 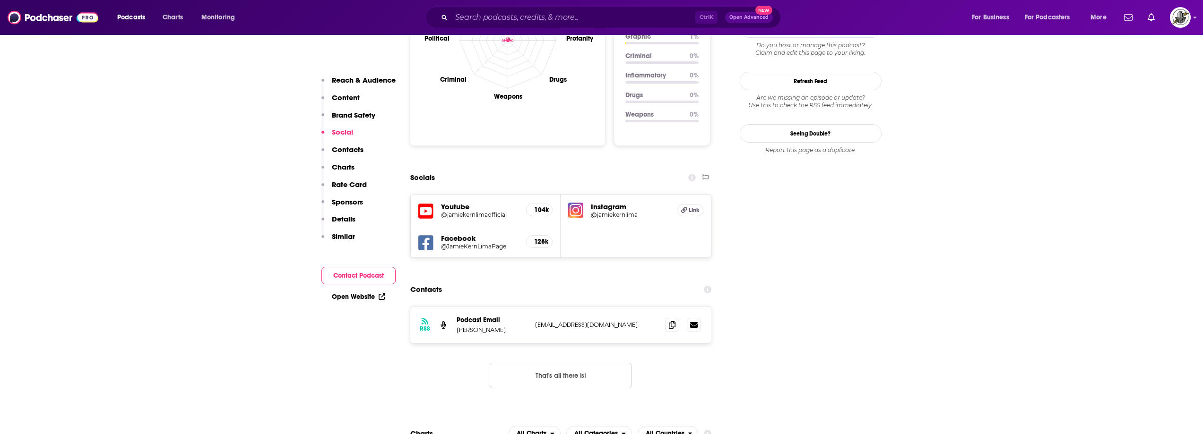 I want to click on span: Logged in as PodProMaxBooking, so click(x=1180, y=17).